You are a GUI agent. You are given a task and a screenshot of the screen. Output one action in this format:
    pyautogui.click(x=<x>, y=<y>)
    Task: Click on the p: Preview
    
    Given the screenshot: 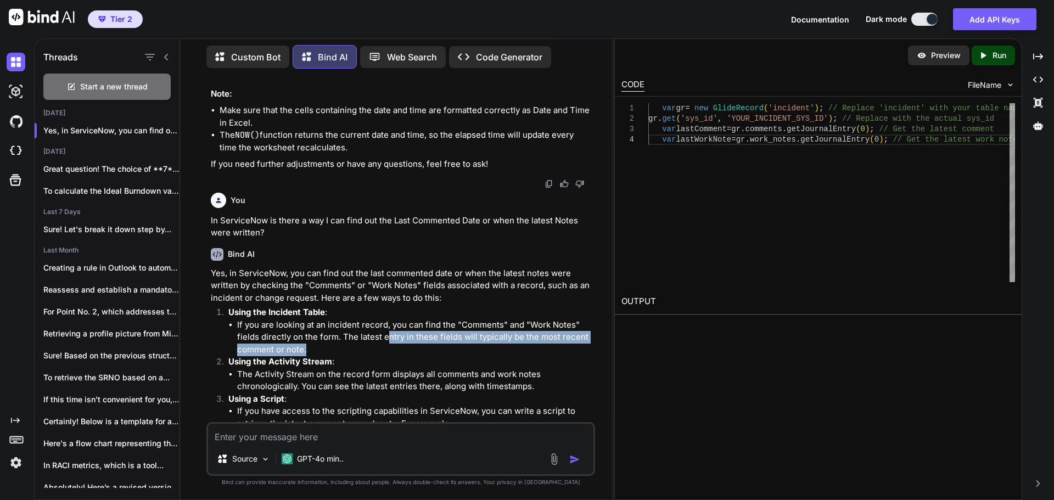 What is the action you would take?
    pyautogui.click(x=946, y=55)
    